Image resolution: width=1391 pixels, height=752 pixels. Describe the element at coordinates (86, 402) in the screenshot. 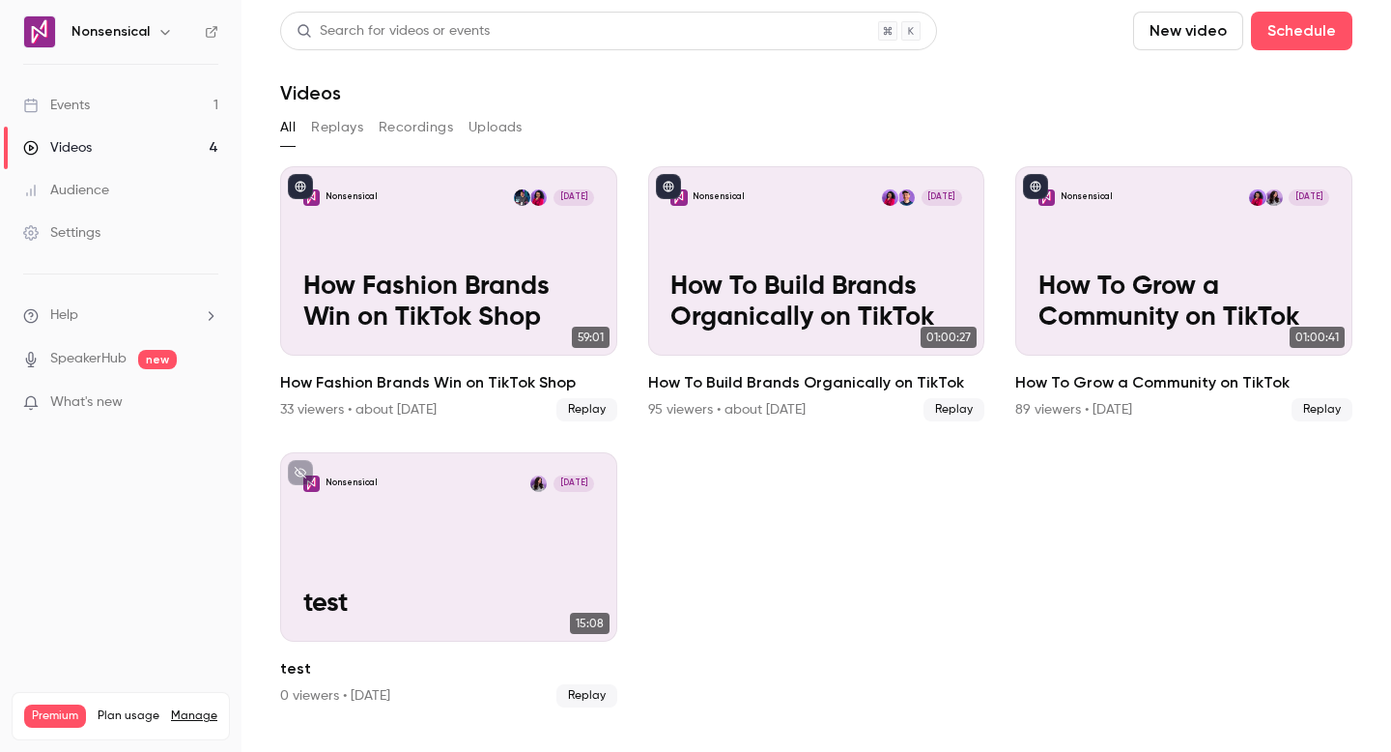

I see `span: What's new` at that location.